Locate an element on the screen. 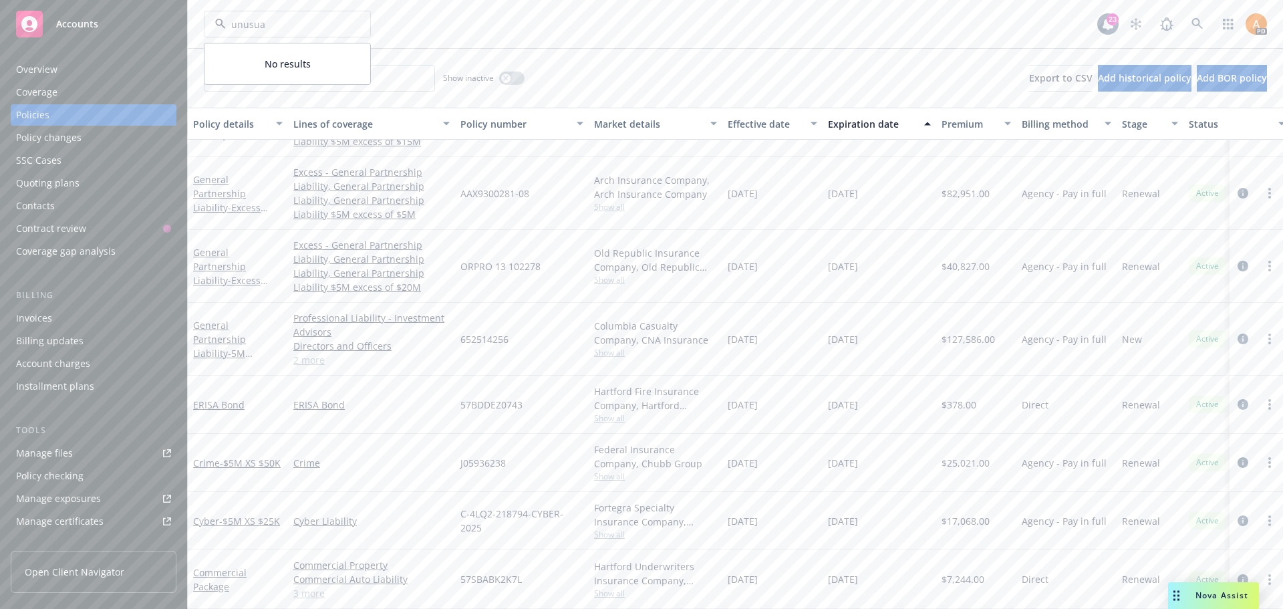 This screenshot has height=609, width=1283. div: Invoices is located at coordinates (34, 318).